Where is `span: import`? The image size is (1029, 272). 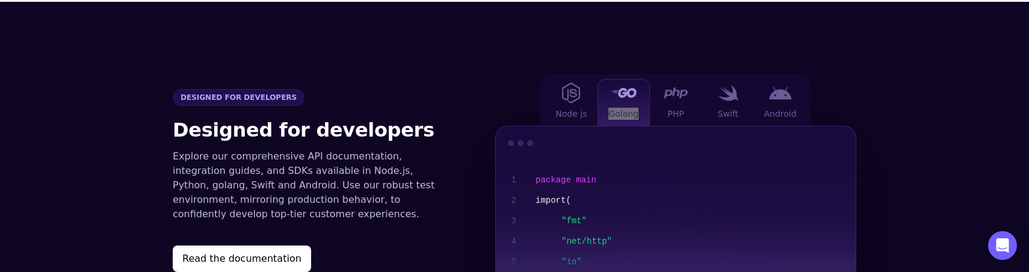 span: import is located at coordinates (551, 200).